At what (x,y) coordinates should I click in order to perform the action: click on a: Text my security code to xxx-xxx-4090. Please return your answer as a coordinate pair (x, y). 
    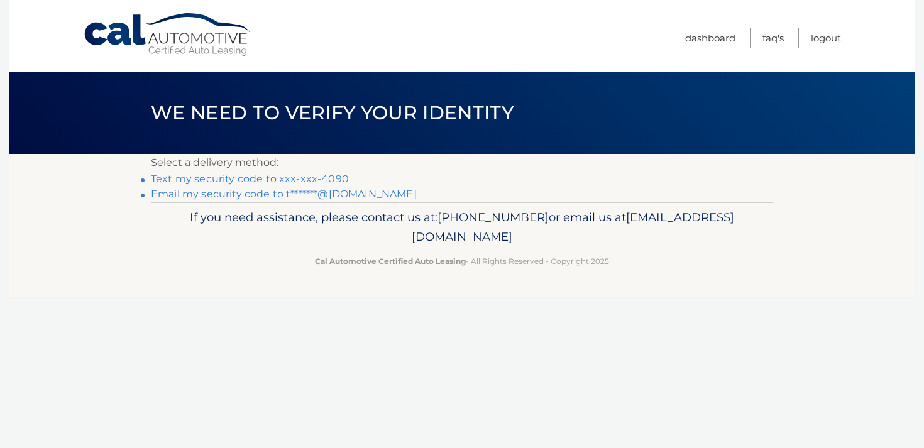
    Looking at the image, I should click on (250, 179).